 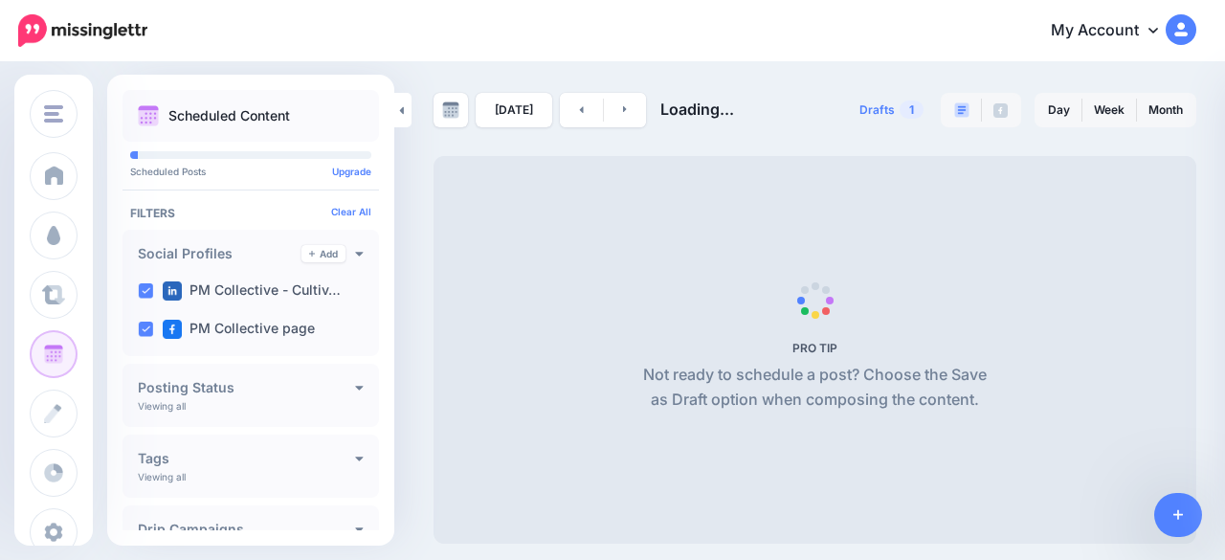 What do you see at coordinates (962, 110) in the screenshot?
I see `img: paragraph-boxed.png` at bounding box center [962, 110].